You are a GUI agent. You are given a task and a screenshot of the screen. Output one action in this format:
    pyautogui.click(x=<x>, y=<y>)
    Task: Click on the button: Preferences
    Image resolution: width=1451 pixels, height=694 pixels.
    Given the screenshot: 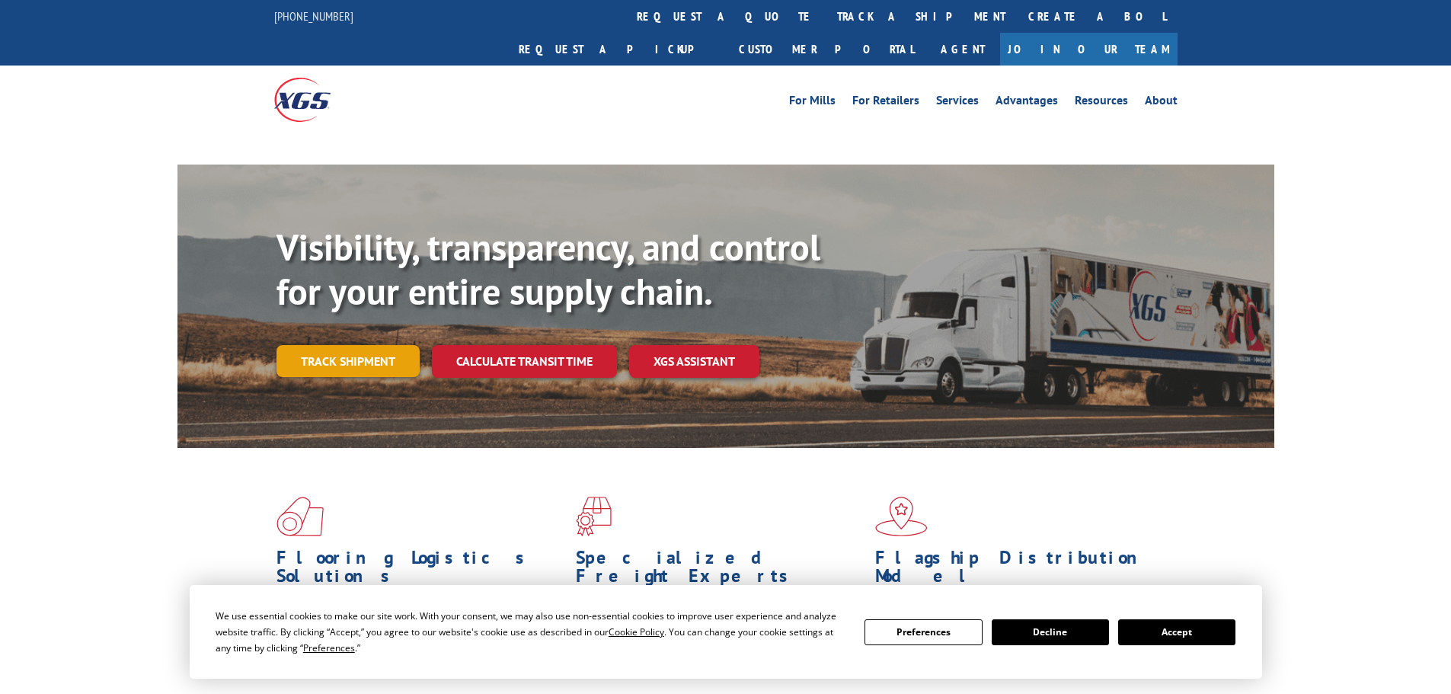 What is the action you would take?
    pyautogui.click(x=923, y=632)
    